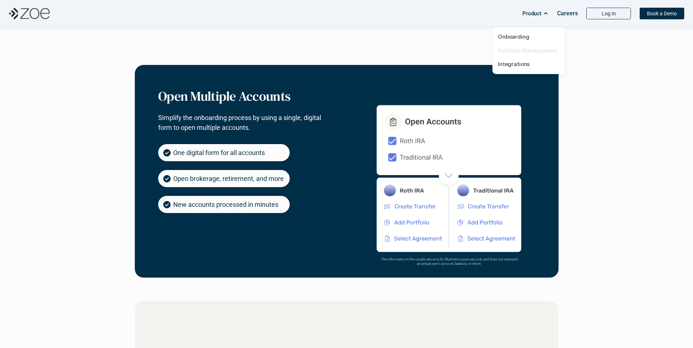  What do you see at coordinates (513, 64) in the screenshot?
I see `a: Integrations` at bounding box center [513, 64].